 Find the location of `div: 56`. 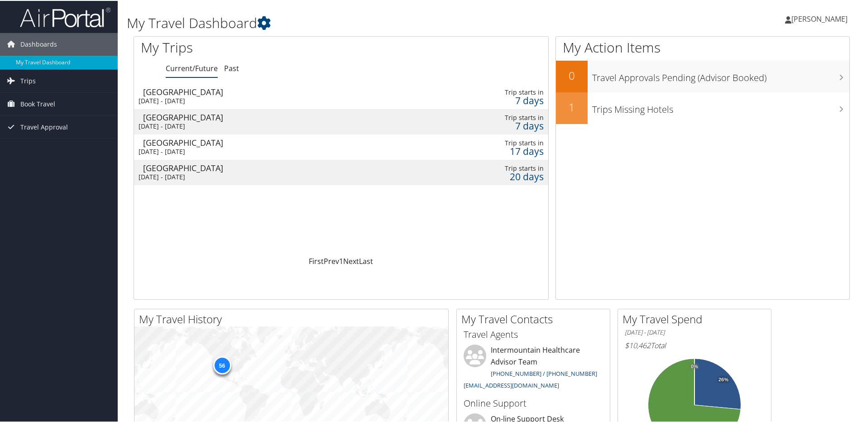

div: 56 is located at coordinates (222, 364).